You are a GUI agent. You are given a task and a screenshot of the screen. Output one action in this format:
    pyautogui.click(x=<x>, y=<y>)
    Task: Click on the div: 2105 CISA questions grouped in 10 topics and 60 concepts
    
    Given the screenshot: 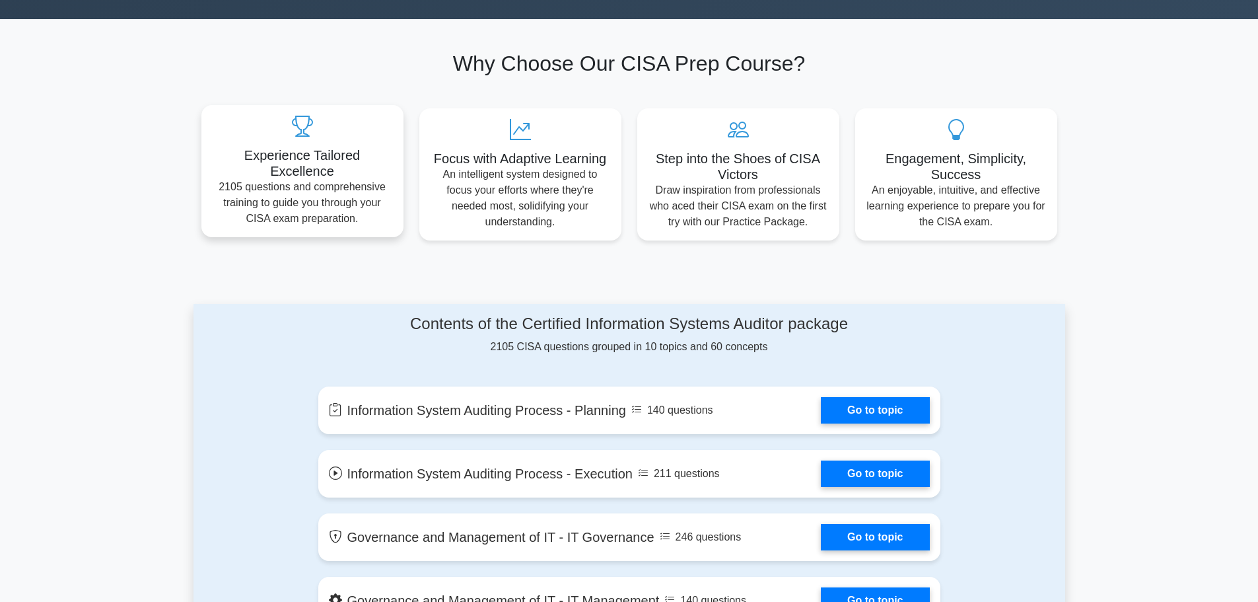 What is the action you would take?
    pyautogui.click(x=629, y=334)
    